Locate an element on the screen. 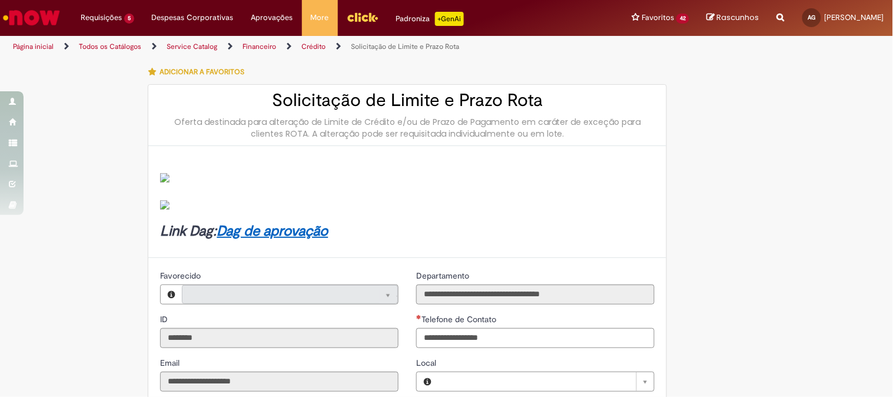  span: 42 is located at coordinates (683, 18).